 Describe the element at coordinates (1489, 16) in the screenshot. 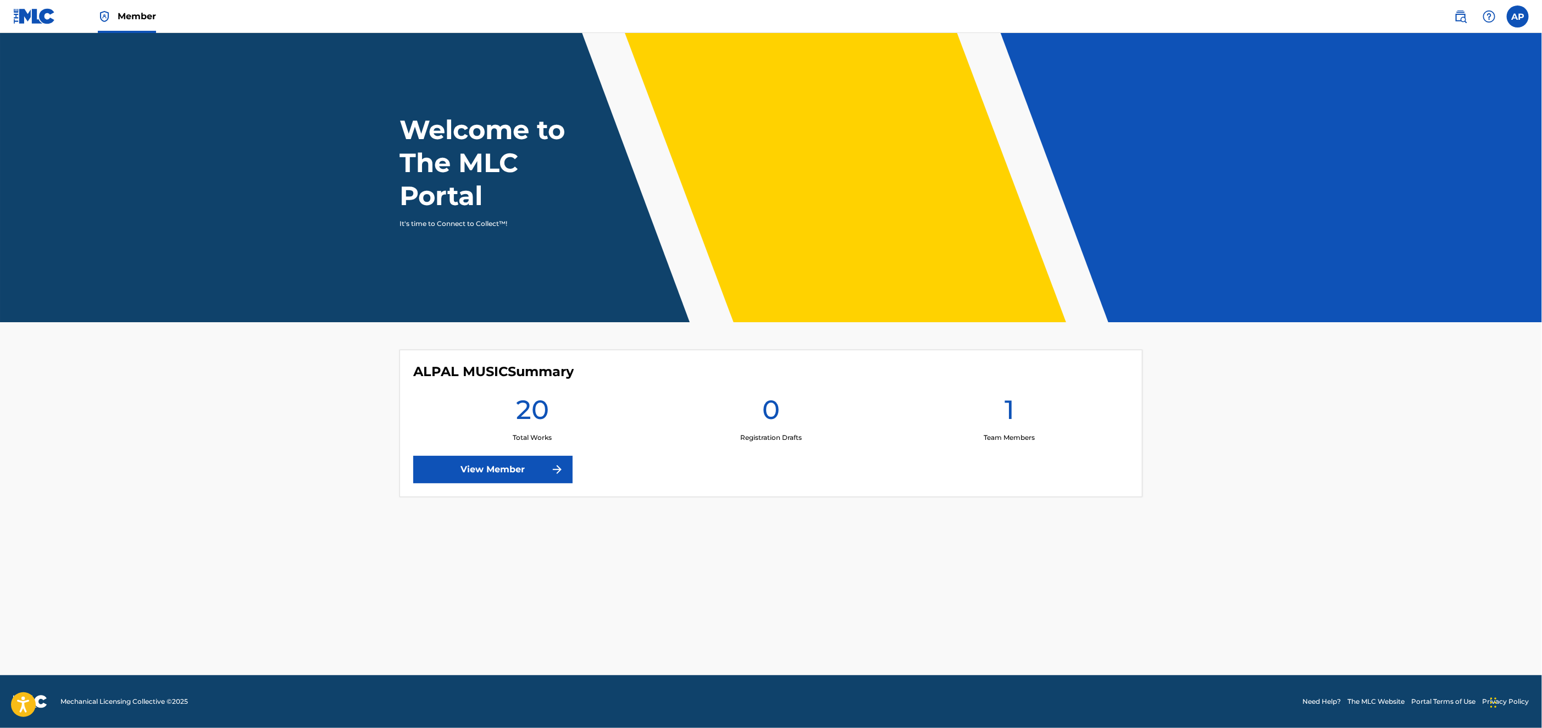

I see `img: help` at that location.